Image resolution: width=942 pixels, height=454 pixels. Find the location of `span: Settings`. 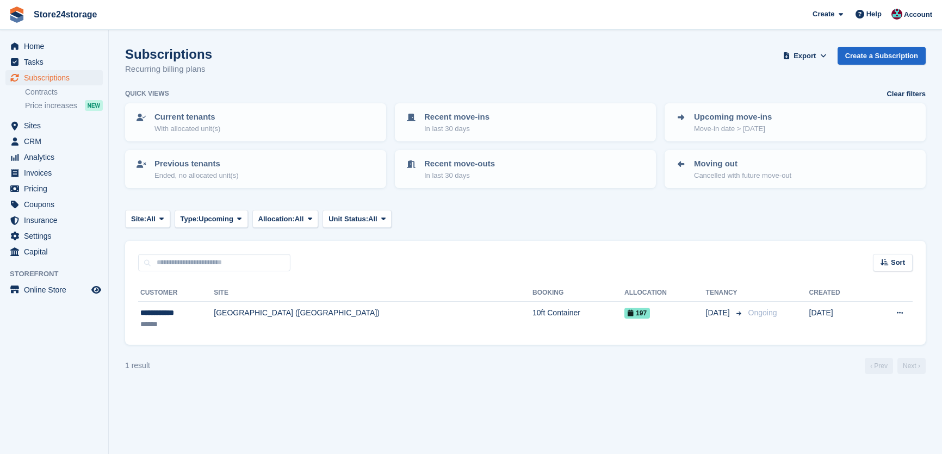

span: Settings is located at coordinates (57, 236).